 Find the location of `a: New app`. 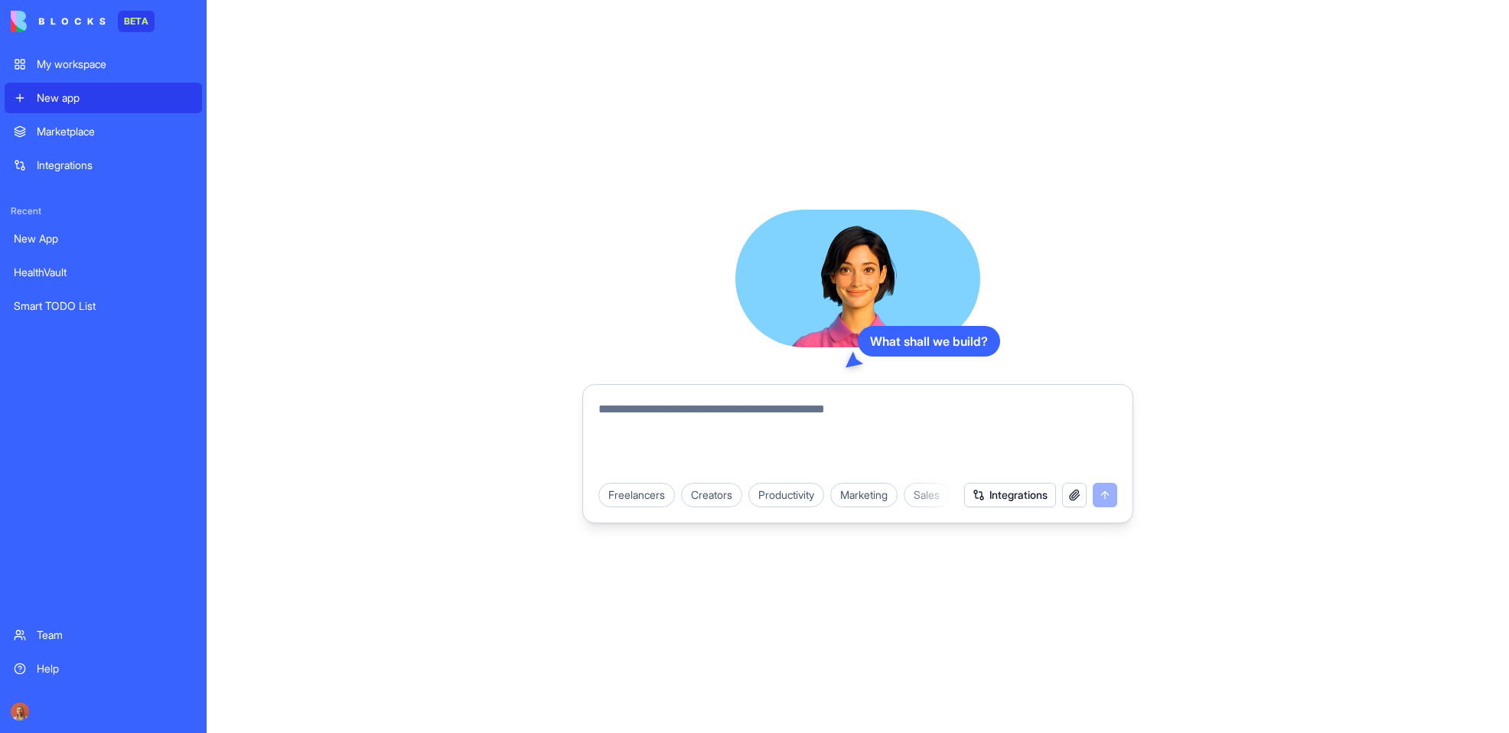

a: New app is located at coordinates (103, 98).